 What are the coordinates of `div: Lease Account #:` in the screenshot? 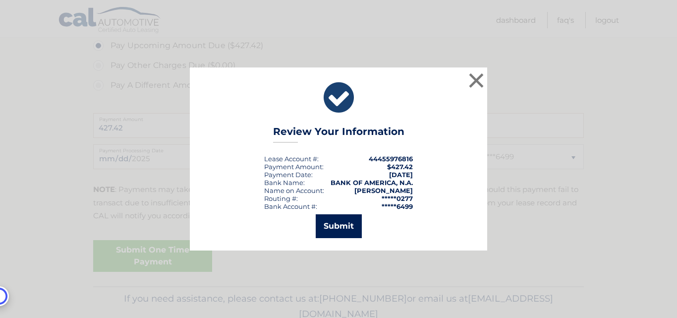 It's located at (291, 159).